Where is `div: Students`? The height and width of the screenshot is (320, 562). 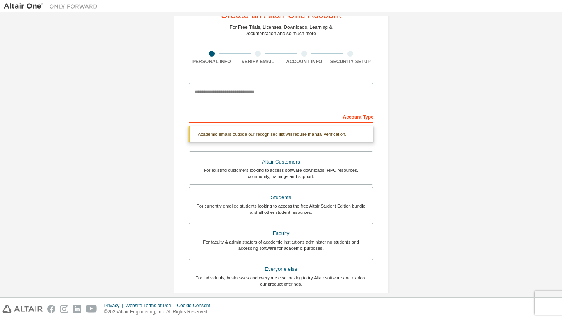 div: Students is located at coordinates (281, 197).